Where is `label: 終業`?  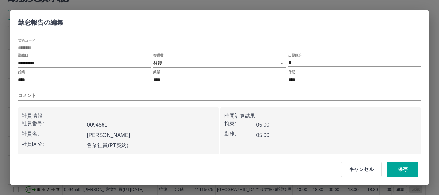 label: 終業 is located at coordinates (157, 72).